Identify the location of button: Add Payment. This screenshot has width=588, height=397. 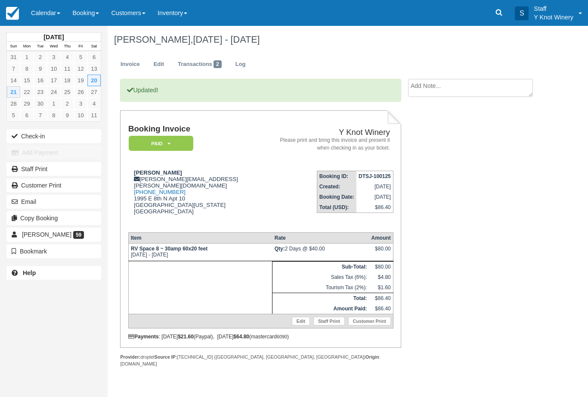
(54, 153).